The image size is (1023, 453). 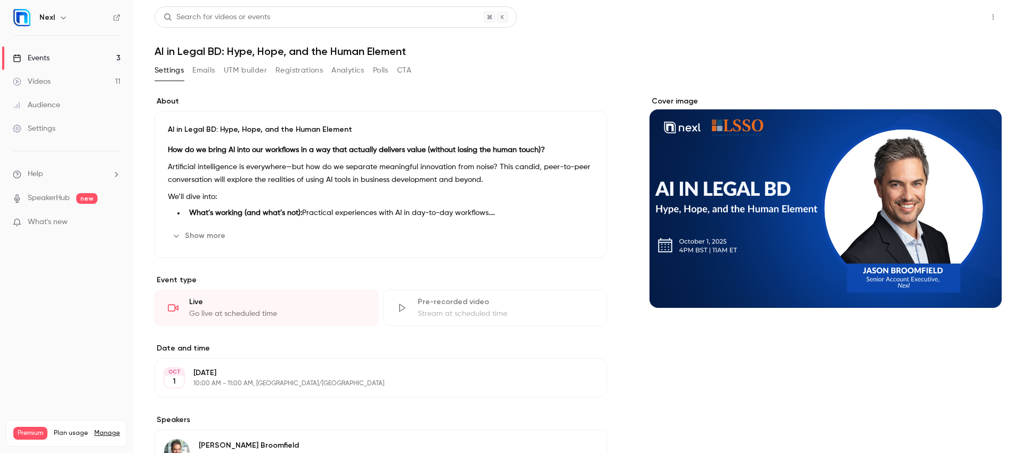 I want to click on button: Show more, so click(x=200, y=236).